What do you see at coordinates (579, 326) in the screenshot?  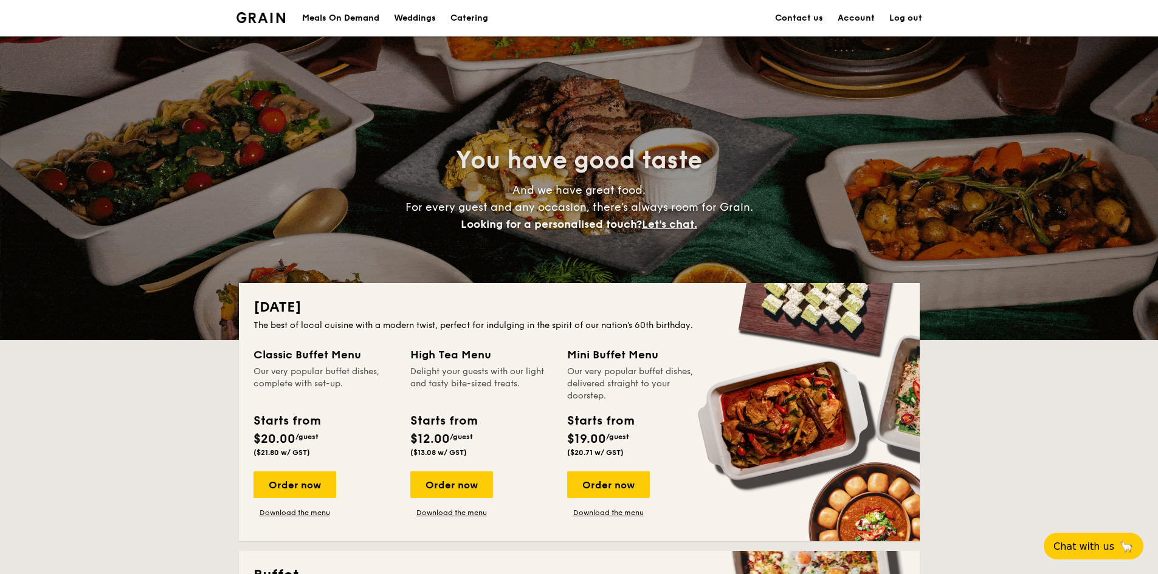 I see `div: The best of local cuisine with a modern twist, perfect for indulging in the spirit of our nation’...` at bounding box center [579, 326].